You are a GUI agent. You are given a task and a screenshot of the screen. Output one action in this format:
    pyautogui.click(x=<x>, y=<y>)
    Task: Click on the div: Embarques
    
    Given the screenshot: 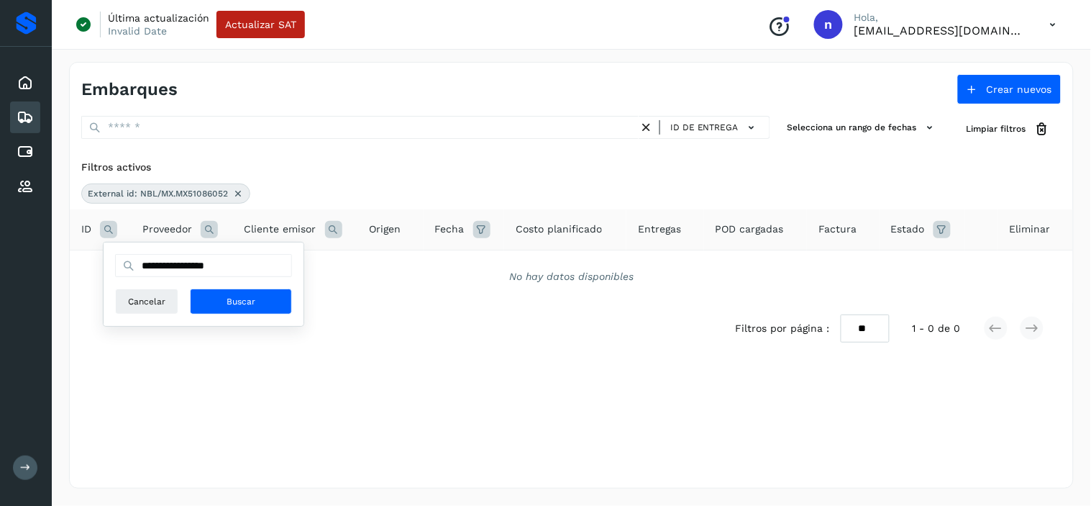 What is the action you would take?
    pyautogui.click(x=25, y=117)
    